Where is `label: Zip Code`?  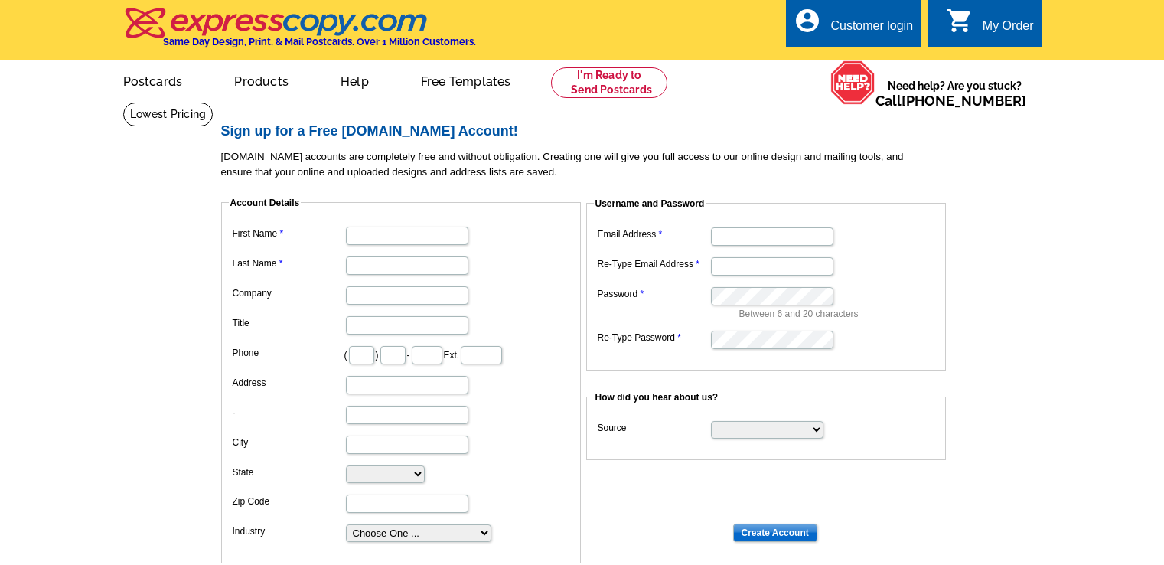 label: Zip Code is located at coordinates (288, 501).